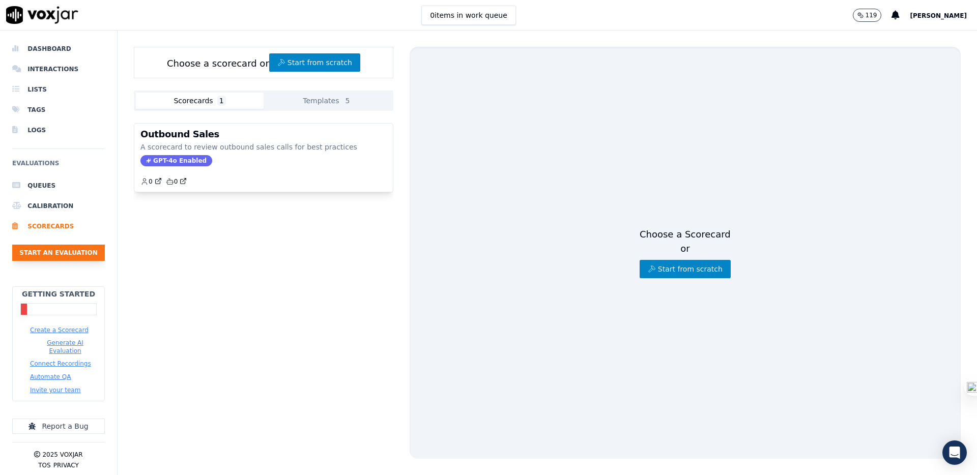  I want to click on button: 0items in work queue, so click(468, 15).